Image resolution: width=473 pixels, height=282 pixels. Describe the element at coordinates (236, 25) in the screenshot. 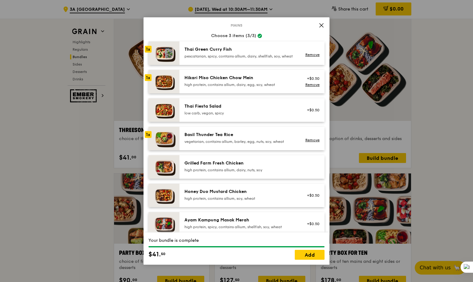

I see `span: Mains` at that location.